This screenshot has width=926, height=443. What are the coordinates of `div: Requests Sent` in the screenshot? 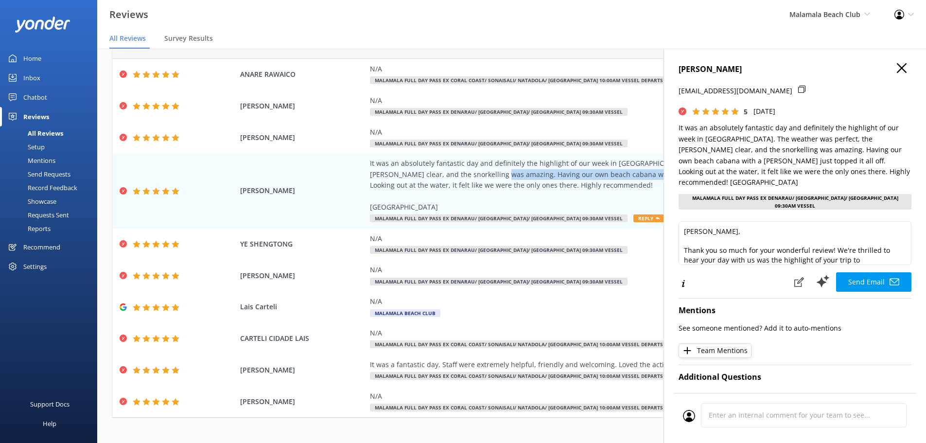 It's located at (37, 215).